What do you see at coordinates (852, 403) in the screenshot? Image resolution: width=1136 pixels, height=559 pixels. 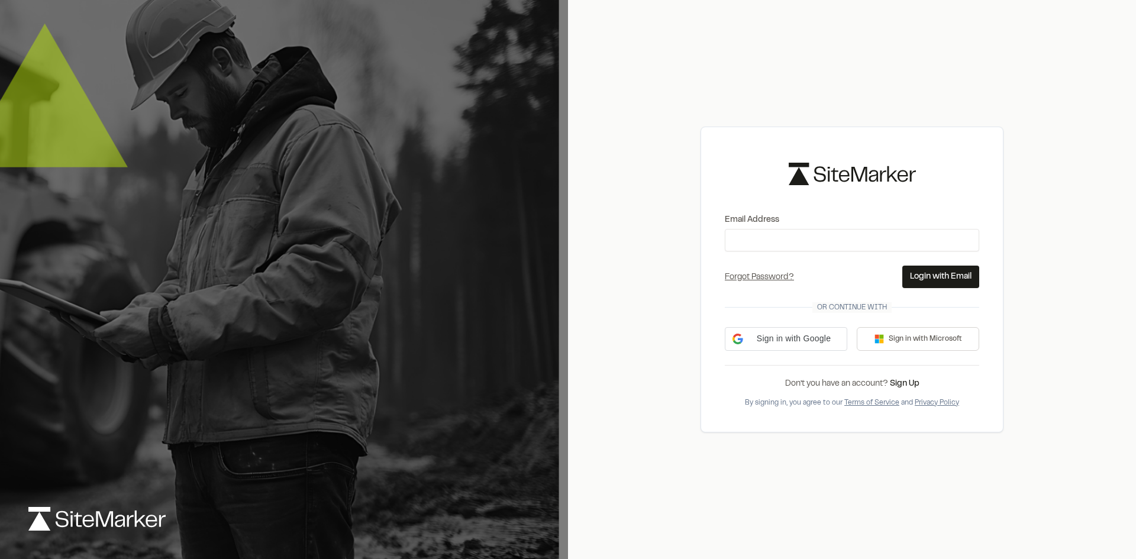 I see `div: By signing in, you agree to our and` at bounding box center [852, 403].